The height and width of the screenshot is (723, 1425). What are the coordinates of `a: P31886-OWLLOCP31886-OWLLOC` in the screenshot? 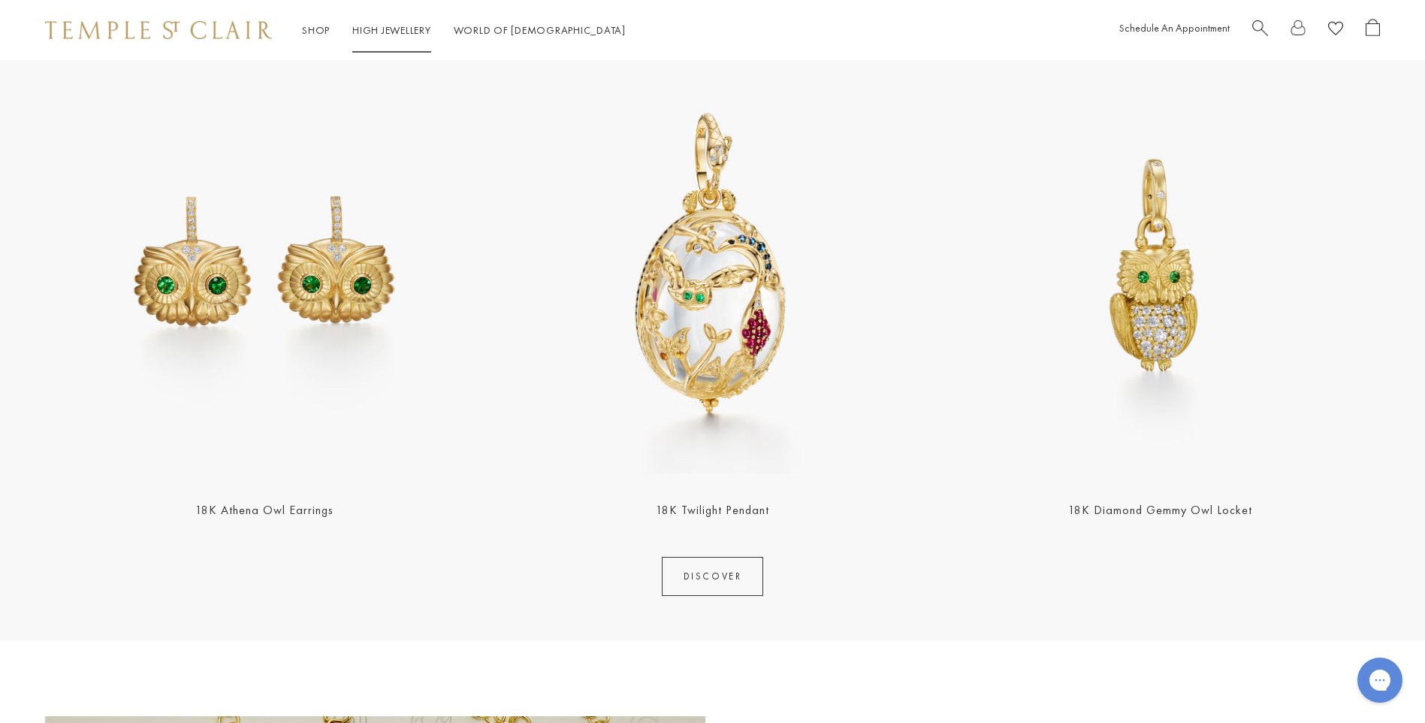 It's located at (1161, 264).